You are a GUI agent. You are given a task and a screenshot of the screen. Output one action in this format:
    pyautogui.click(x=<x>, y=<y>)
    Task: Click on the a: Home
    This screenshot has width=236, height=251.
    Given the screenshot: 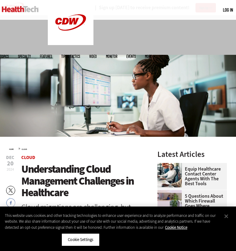 What is the action you would take?
    pyautogui.click(x=11, y=149)
    